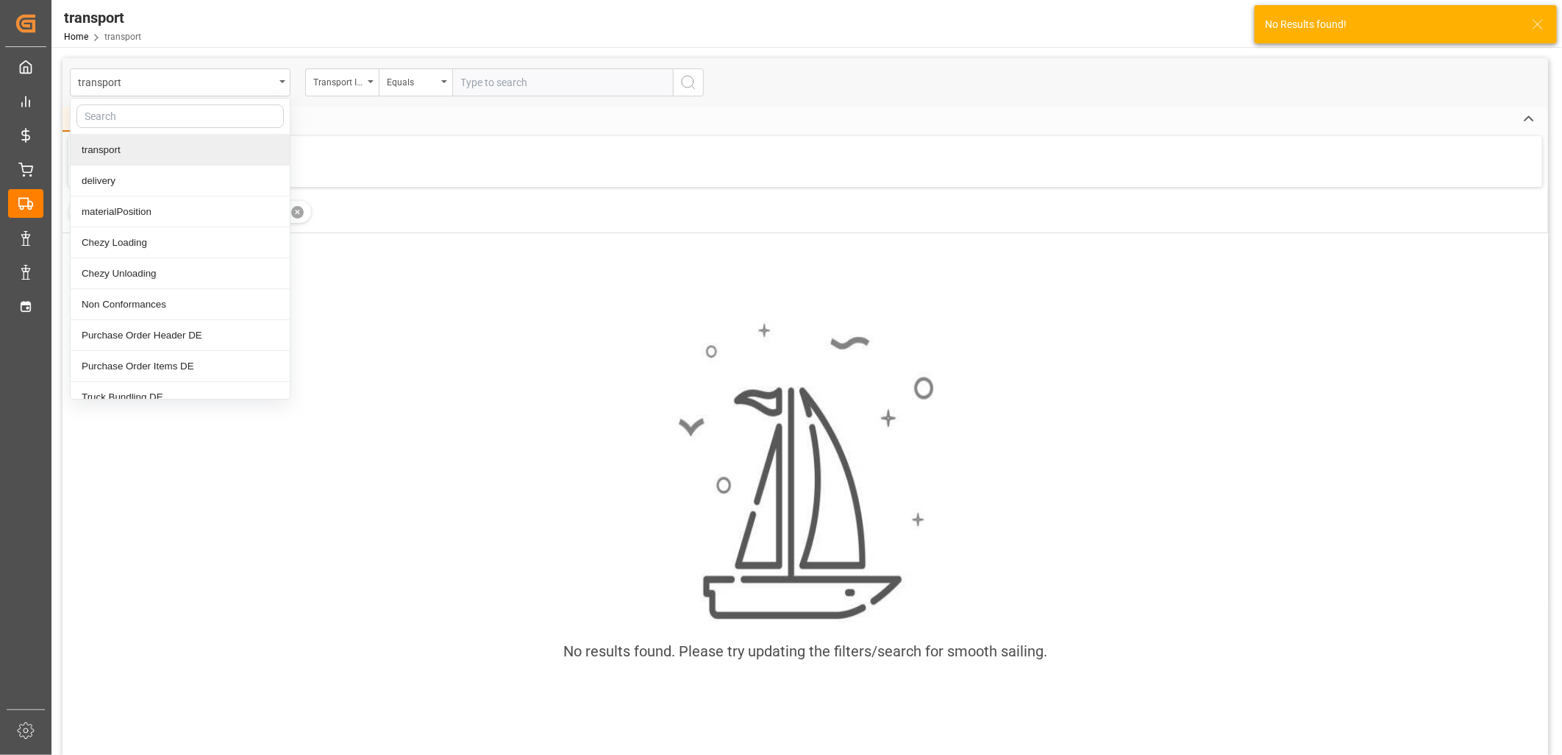  What do you see at coordinates (180, 274) in the screenshot?
I see `div: Chezy Unloading` at bounding box center [180, 274].